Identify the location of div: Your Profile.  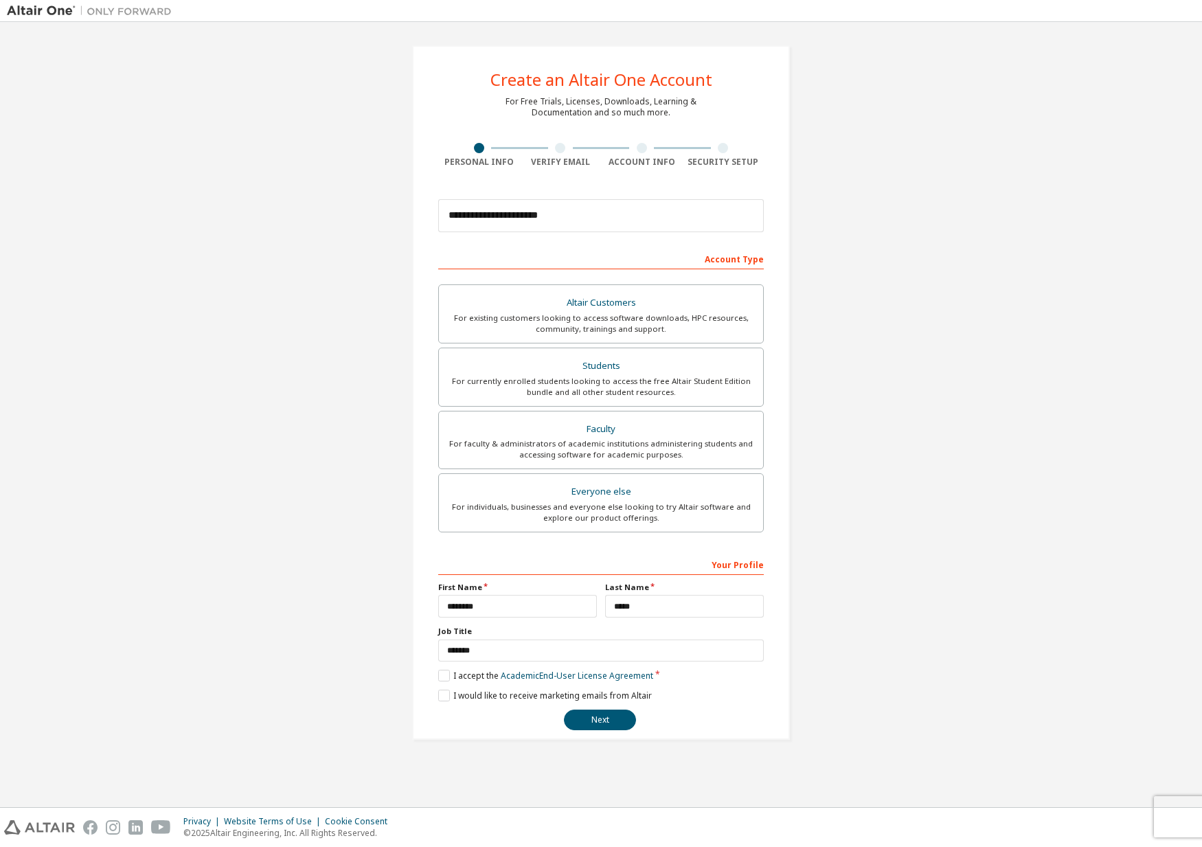
(601, 564).